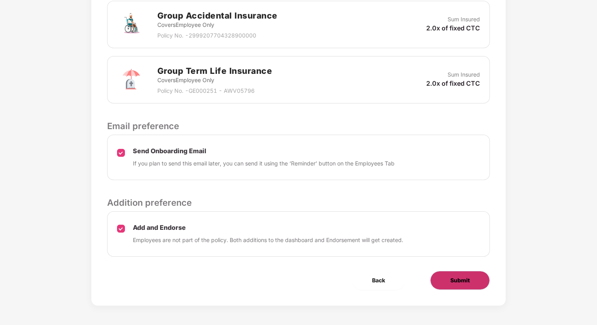  What do you see at coordinates (460, 281) in the screenshot?
I see `button: Submit` at bounding box center [460, 281].